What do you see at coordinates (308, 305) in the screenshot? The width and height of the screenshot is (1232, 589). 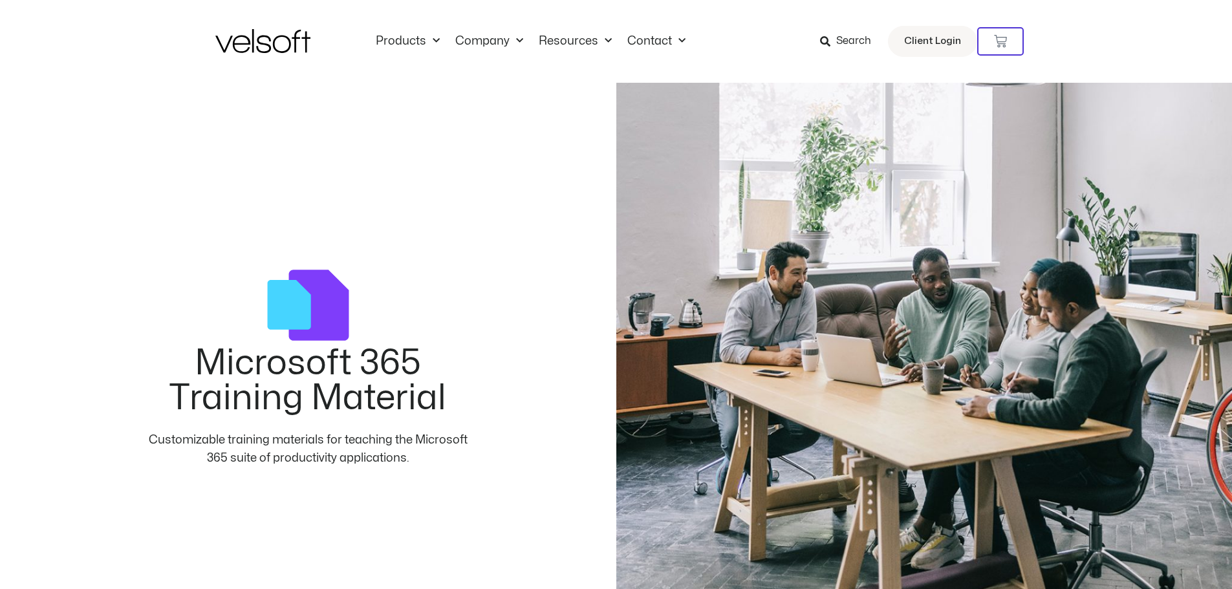 I see `img: courses` at bounding box center [308, 305].